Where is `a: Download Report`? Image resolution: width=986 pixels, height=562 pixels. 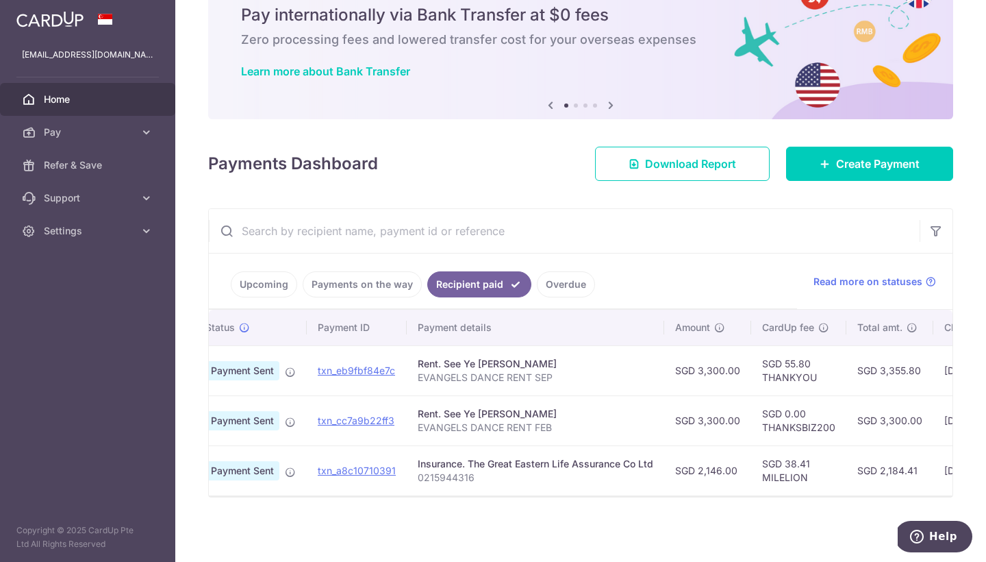
a: Download Report is located at coordinates (682, 164).